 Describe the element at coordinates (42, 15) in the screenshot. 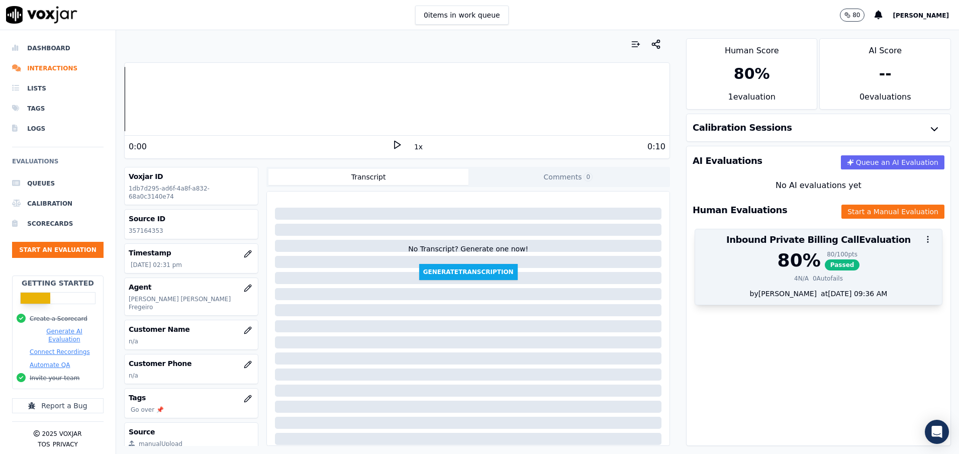

I see `img: voxjar logo` at that location.